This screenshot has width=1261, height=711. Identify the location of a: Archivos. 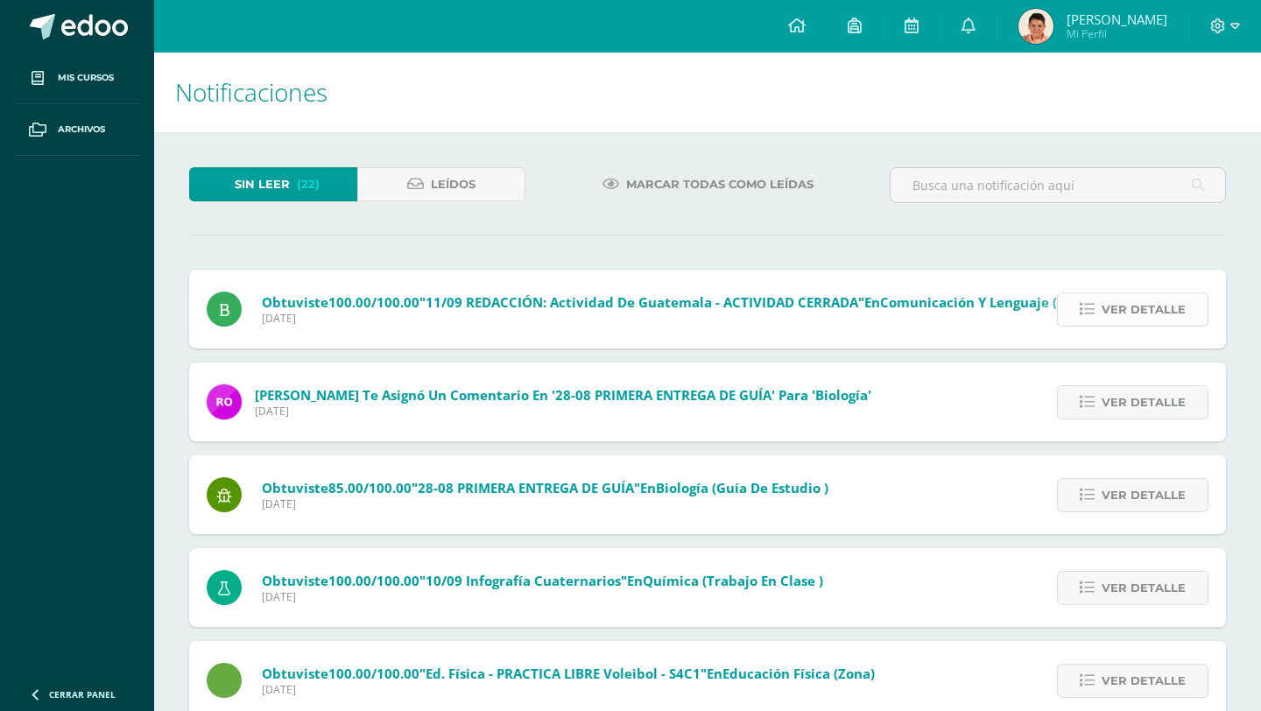
(77, 130).